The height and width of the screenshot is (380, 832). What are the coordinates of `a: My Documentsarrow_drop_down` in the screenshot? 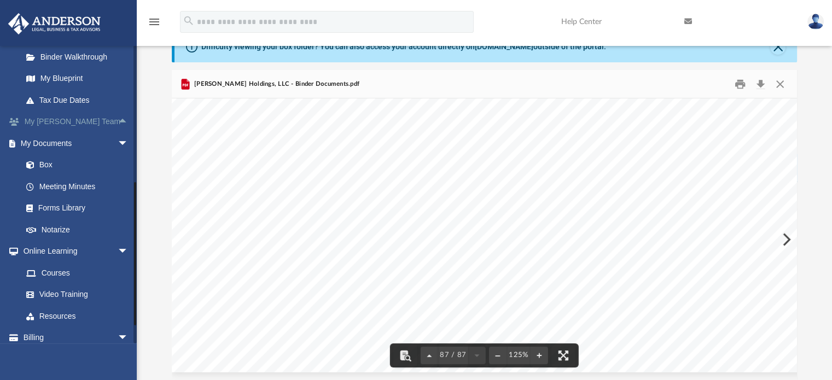 It's located at (73, 143).